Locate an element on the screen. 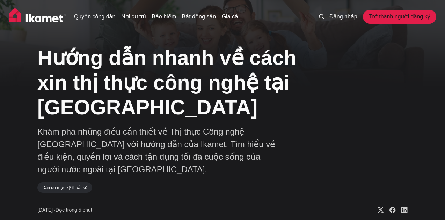 Image resolution: width=445 pixels, height=220 pixels. font: Nơi cư trú is located at coordinates (133, 16).